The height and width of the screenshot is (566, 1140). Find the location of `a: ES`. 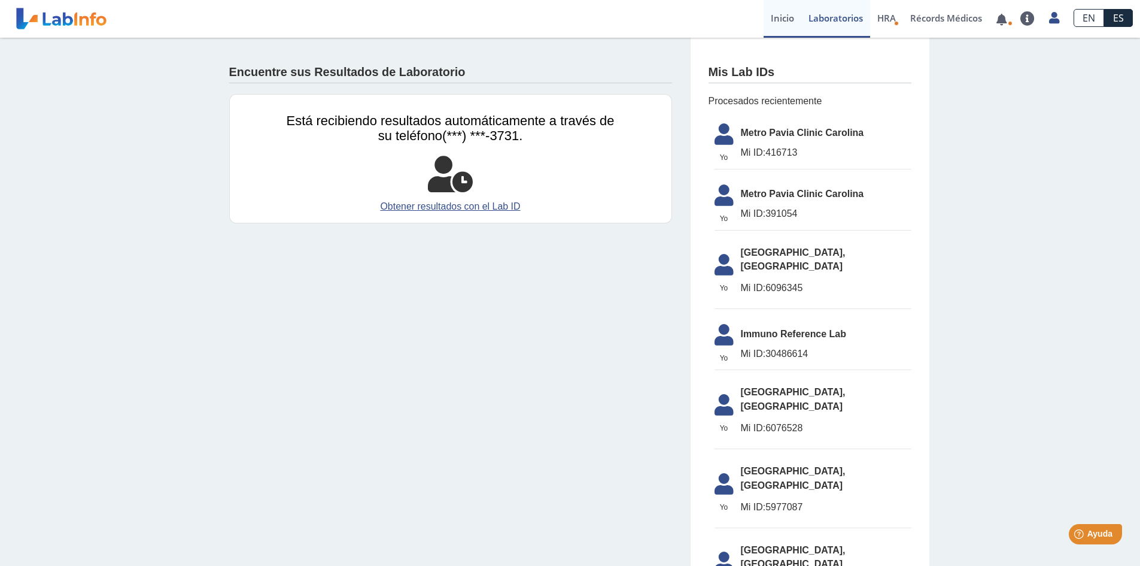

a: ES is located at coordinates (1118, 18).